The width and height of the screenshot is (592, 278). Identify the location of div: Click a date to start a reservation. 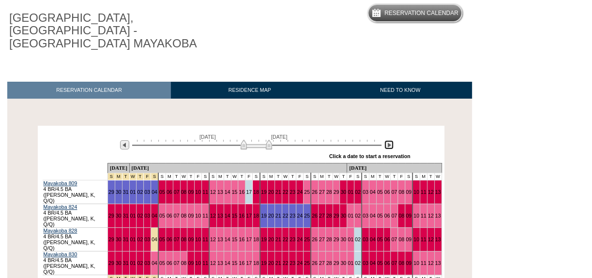
(370, 156).